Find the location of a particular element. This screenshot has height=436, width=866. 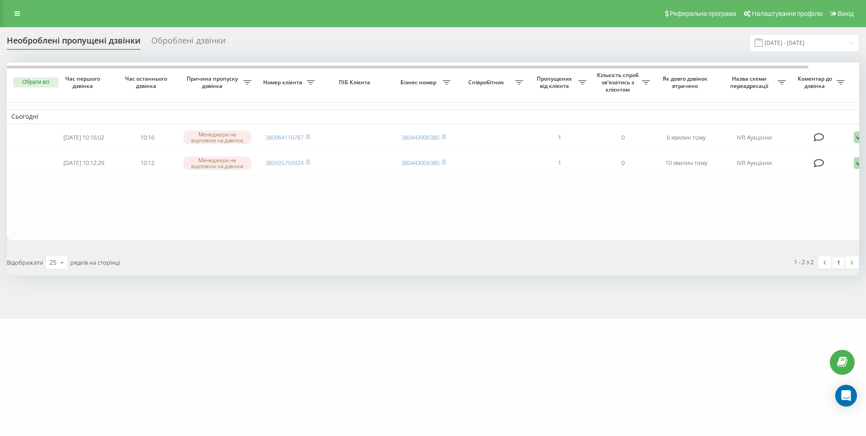

span: Кількість спроб зв'язатись з клієнтом is located at coordinates (618, 82).